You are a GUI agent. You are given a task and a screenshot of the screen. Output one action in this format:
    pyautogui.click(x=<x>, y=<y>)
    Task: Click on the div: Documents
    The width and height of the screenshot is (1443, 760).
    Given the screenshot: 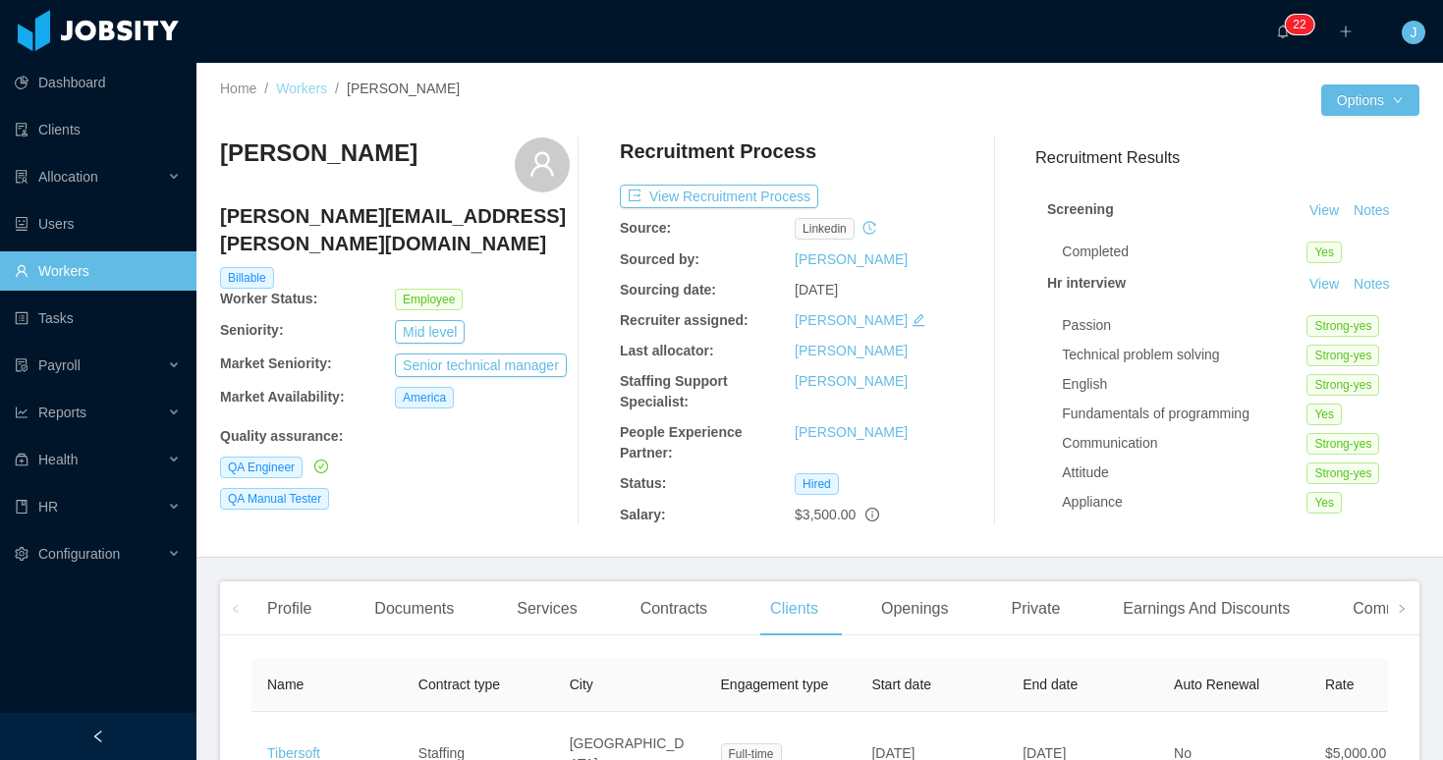 What is the action you would take?
    pyautogui.click(x=414, y=609)
    